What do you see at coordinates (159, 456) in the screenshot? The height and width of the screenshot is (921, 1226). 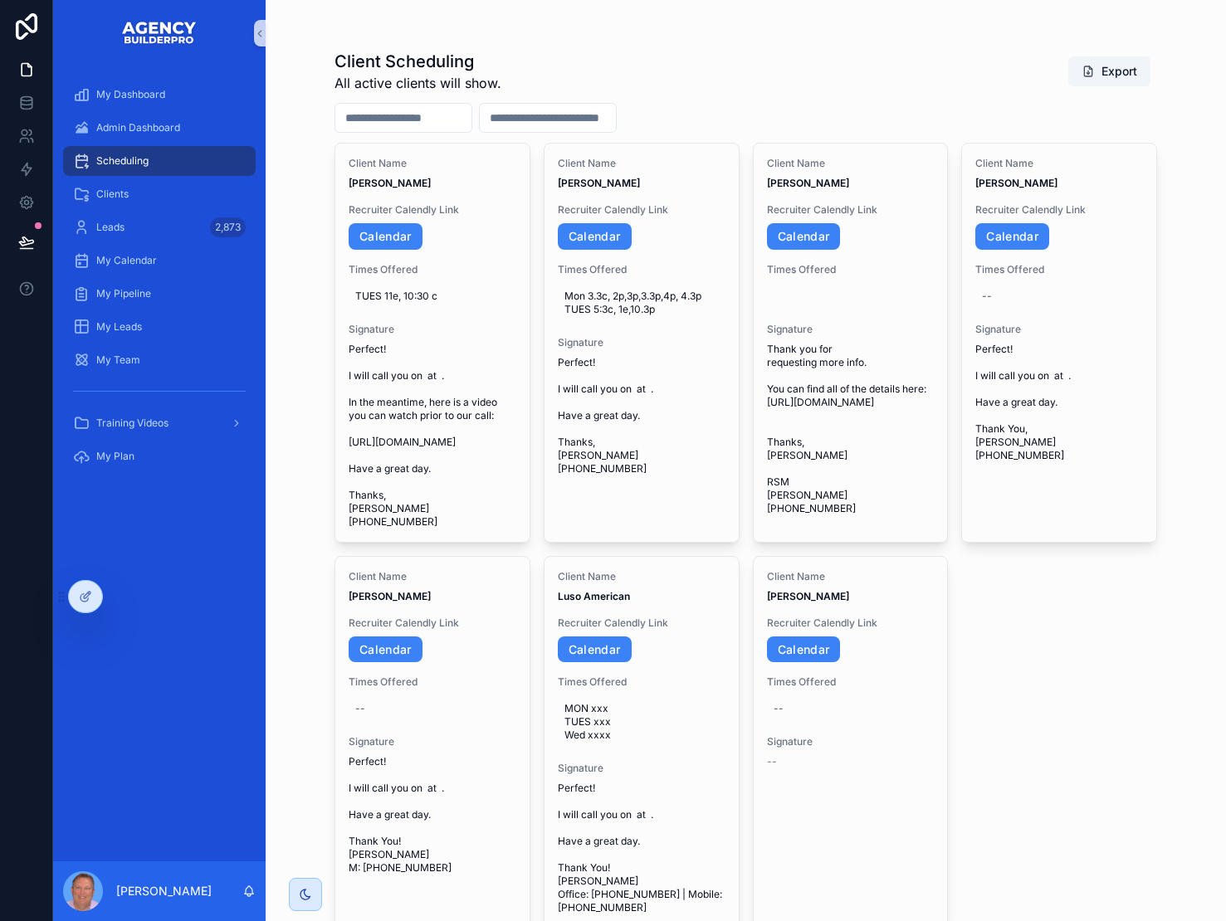 I see `a: My Plan` at bounding box center [159, 456].